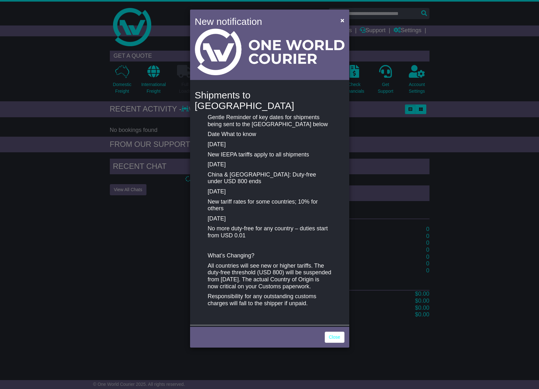 This screenshot has height=389, width=539. Describe the element at coordinates (342, 20) in the screenshot. I see `button: Close` at that location.